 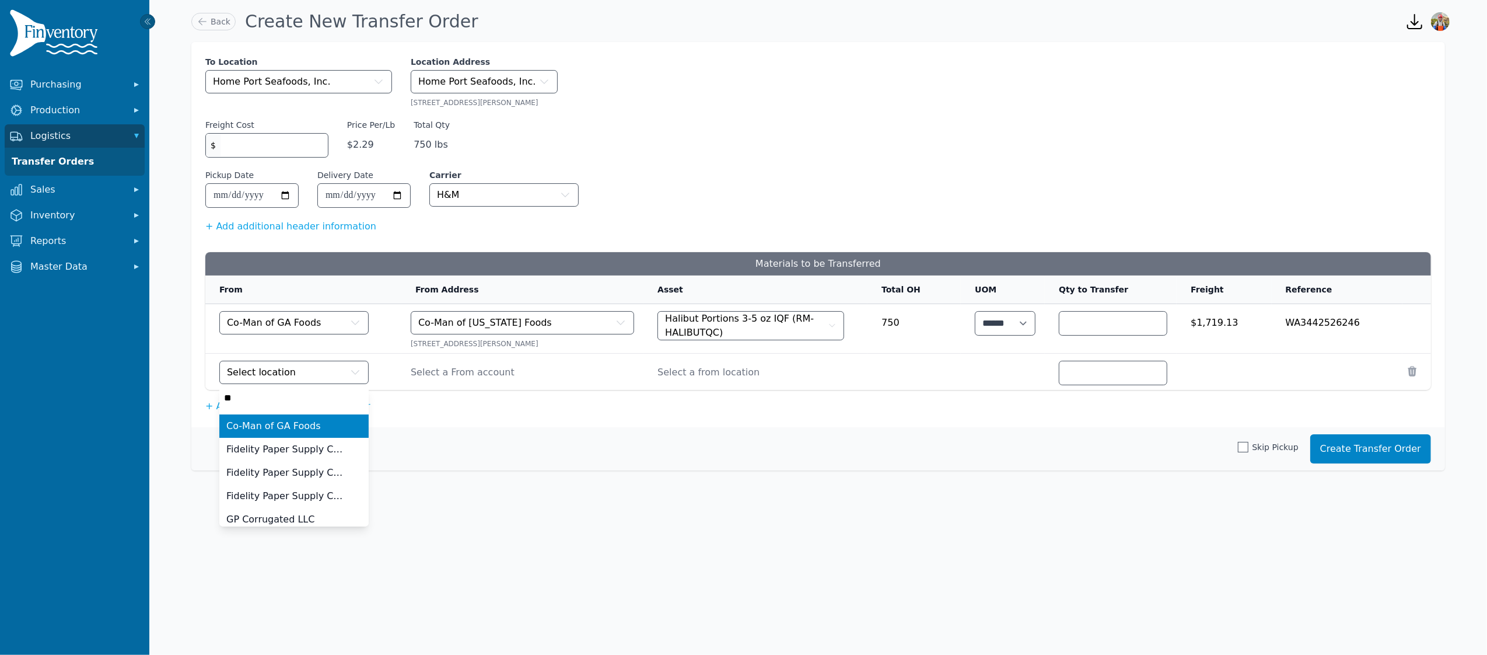 I want to click on label: Delivery Date, so click(x=345, y=175).